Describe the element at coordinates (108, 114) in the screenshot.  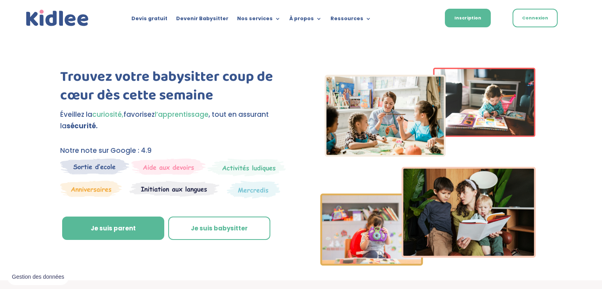
I see `span: curiosité,` at that location.